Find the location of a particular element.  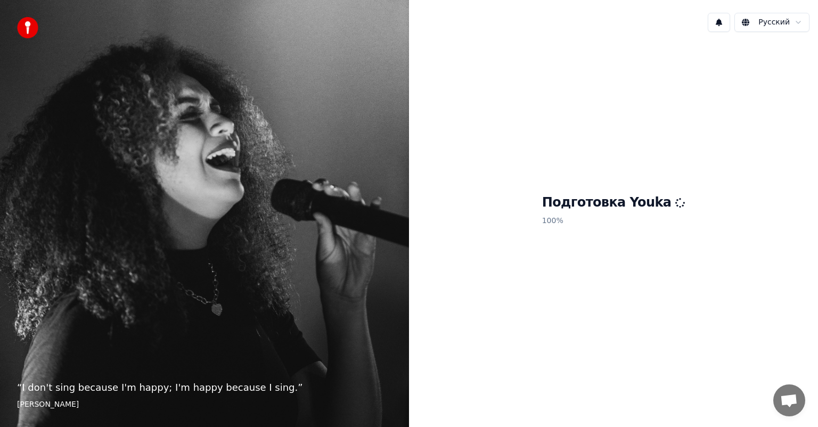

p: “ I don't sing because I'm happy; I'm happy because I sing. ” is located at coordinates (205, 388).